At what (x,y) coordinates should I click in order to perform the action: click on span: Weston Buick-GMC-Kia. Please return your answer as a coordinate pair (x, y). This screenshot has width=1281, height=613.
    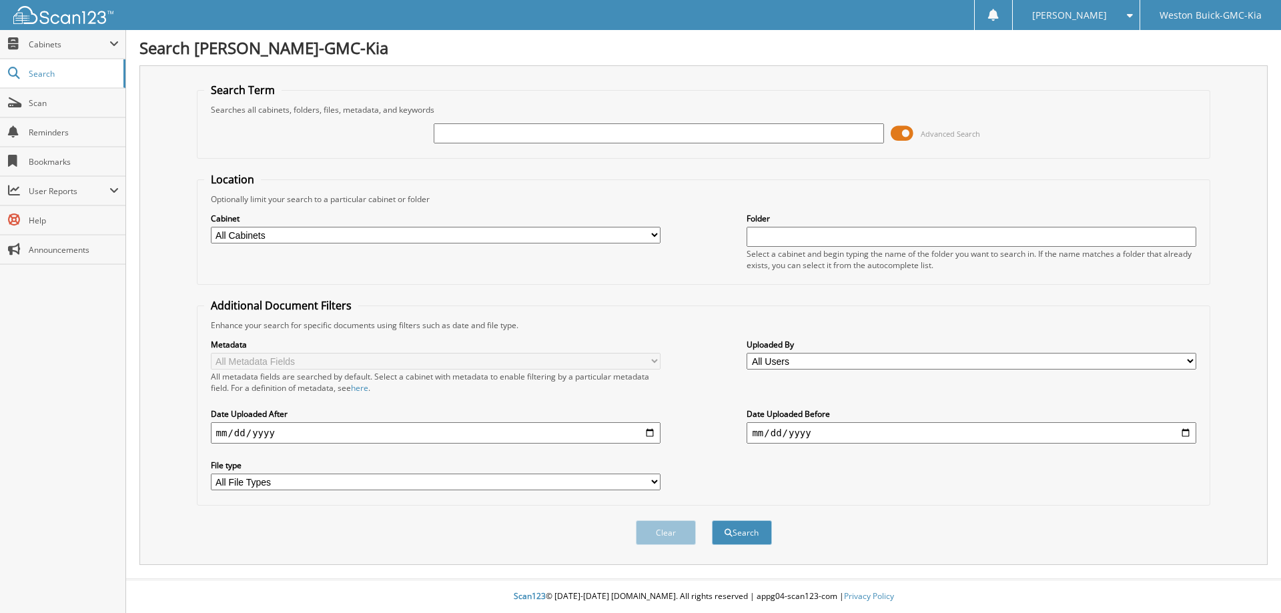
    Looking at the image, I should click on (1210, 15).